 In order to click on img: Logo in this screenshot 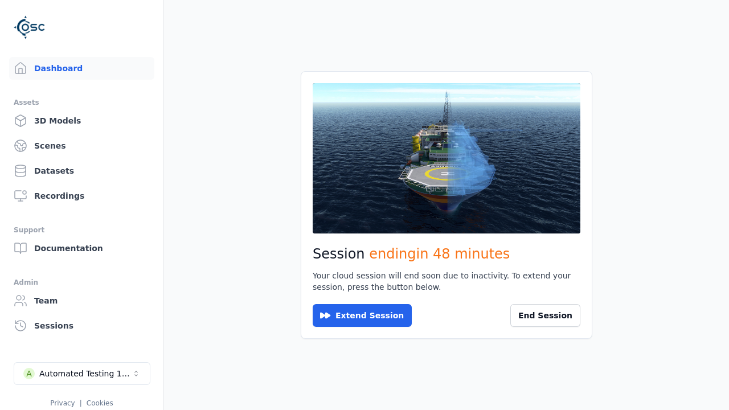, I will do `click(30, 27)`.